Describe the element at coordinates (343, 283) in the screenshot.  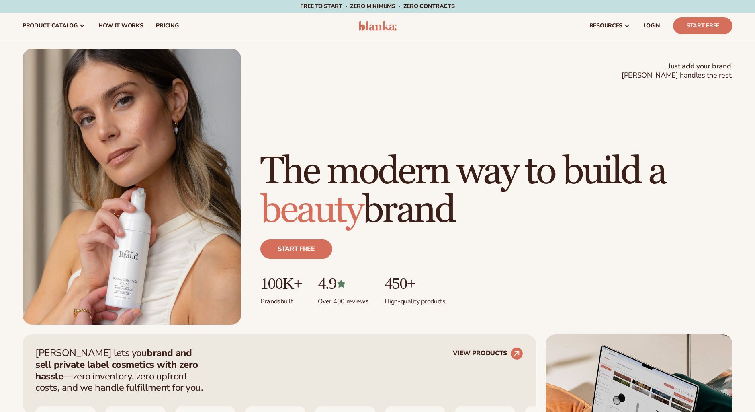
I see `p: 4.9` at that location.